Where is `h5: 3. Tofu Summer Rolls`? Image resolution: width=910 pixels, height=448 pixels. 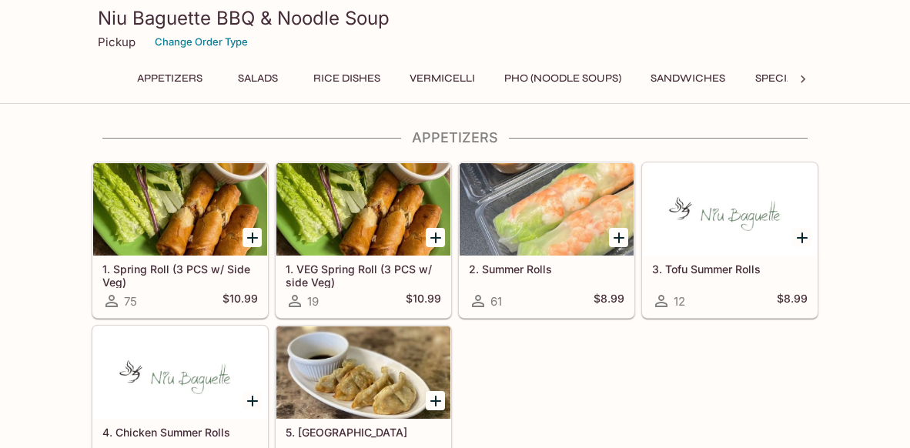
h5: 3. Tofu Summer Rolls is located at coordinates (730, 269).